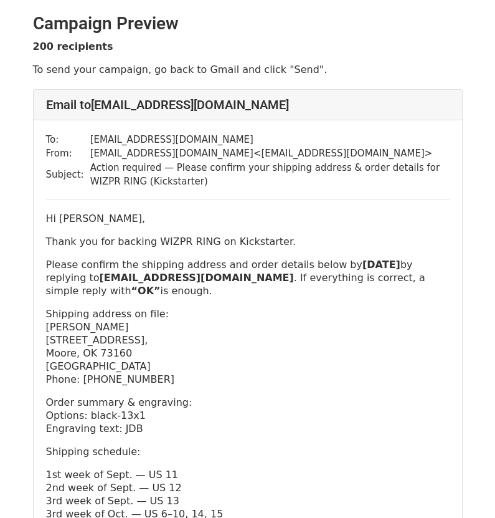 Image resolution: width=495 pixels, height=518 pixels. Describe the element at coordinates (68, 174) in the screenshot. I see `td: Subject:` at that location.